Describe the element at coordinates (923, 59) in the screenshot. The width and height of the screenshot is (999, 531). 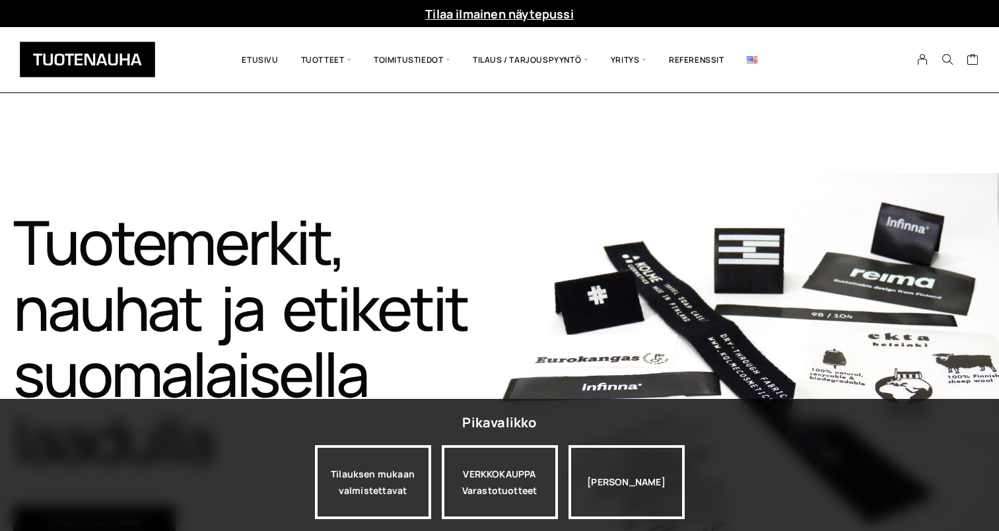
I see `a: My Account` at that location.